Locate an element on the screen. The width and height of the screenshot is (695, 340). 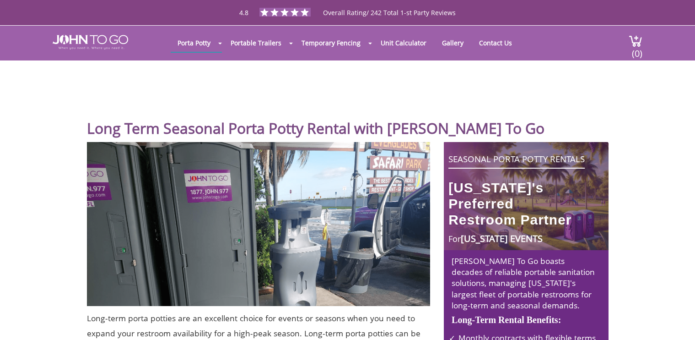
a: Unit Calculator is located at coordinates (404, 43).